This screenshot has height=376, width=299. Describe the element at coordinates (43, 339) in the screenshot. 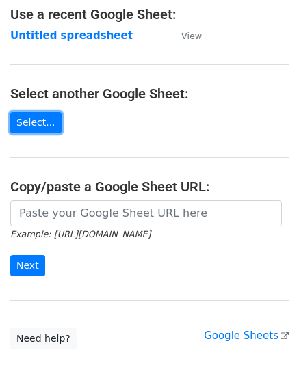

I see `a: Need help?` at that location.